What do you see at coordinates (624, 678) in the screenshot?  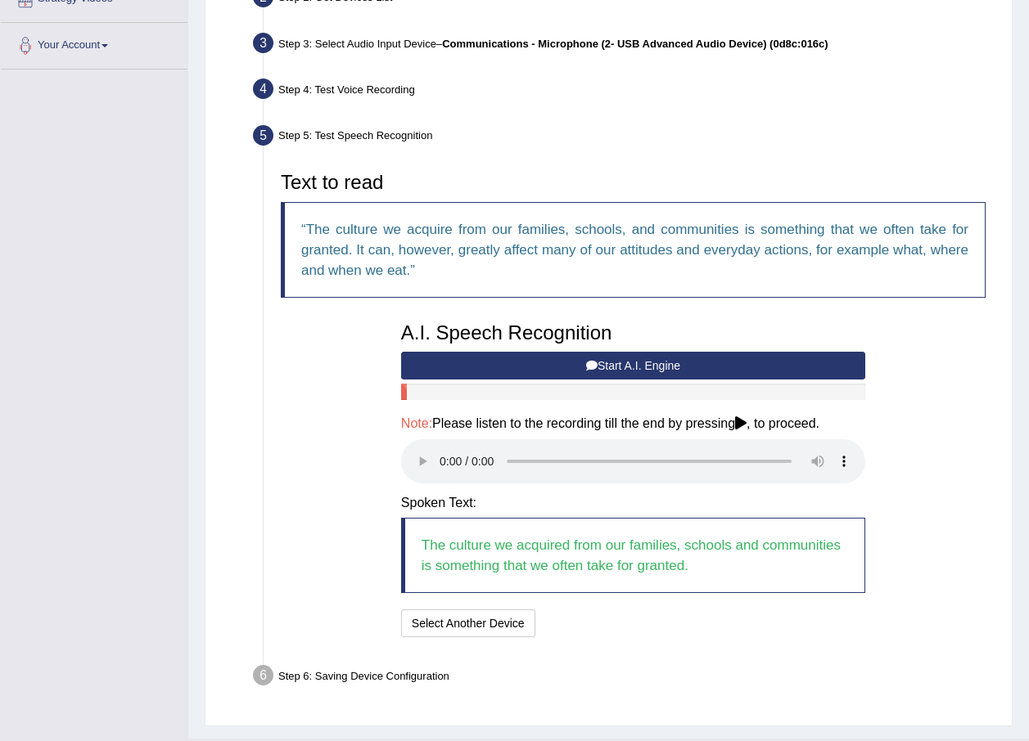 I see `div: Step 6: Saving Device Configuration` at bounding box center [624, 678].